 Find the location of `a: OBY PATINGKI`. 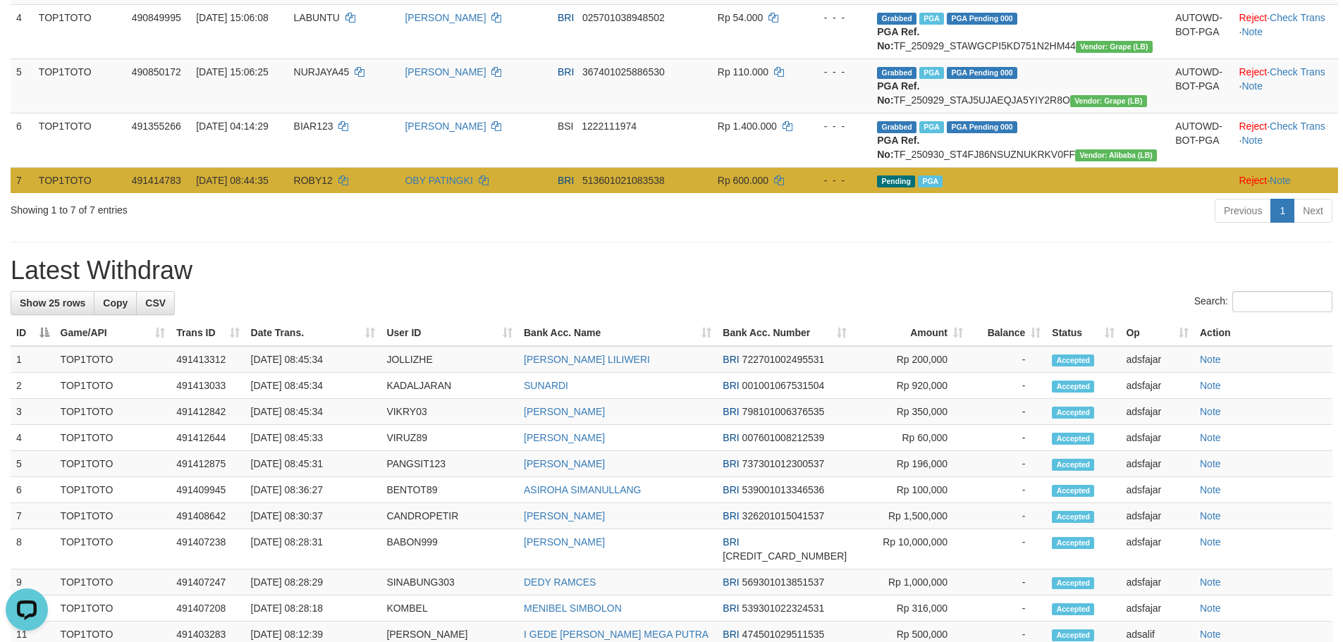

a: OBY PATINGKI is located at coordinates (439, 180).